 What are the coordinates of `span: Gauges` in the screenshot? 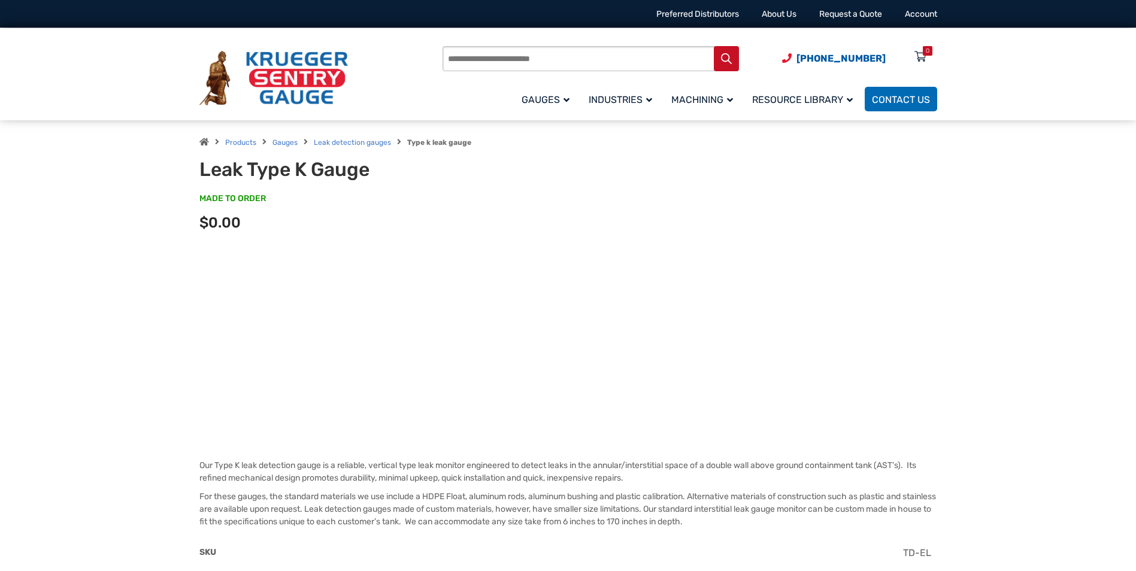 It's located at (546, 99).